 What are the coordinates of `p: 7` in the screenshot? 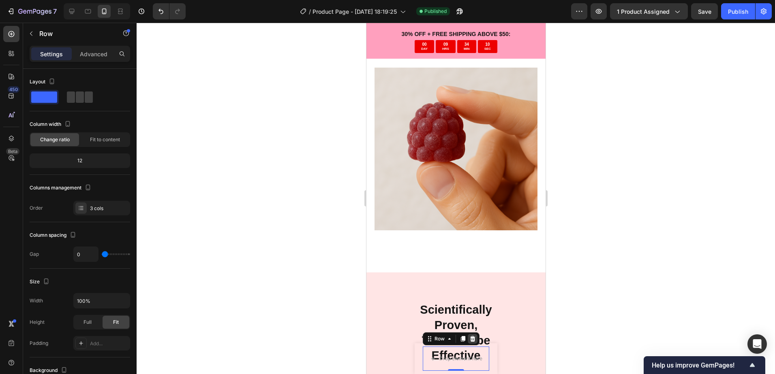 It's located at (55, 11).